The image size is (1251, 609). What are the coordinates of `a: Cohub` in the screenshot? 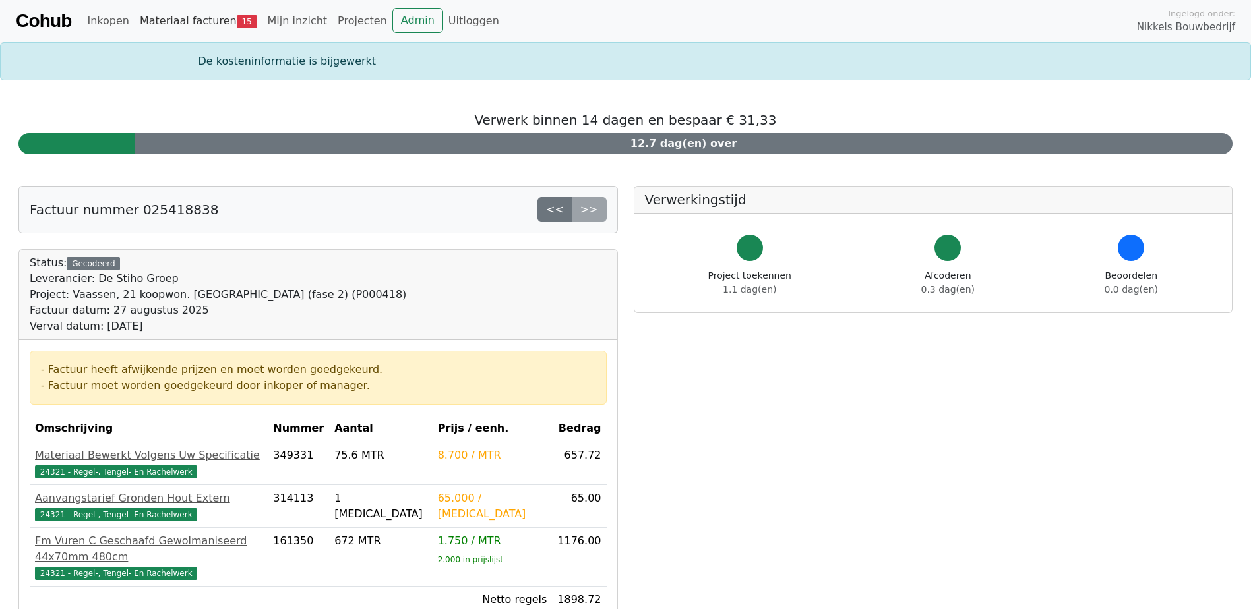 It's located at (44, 21).